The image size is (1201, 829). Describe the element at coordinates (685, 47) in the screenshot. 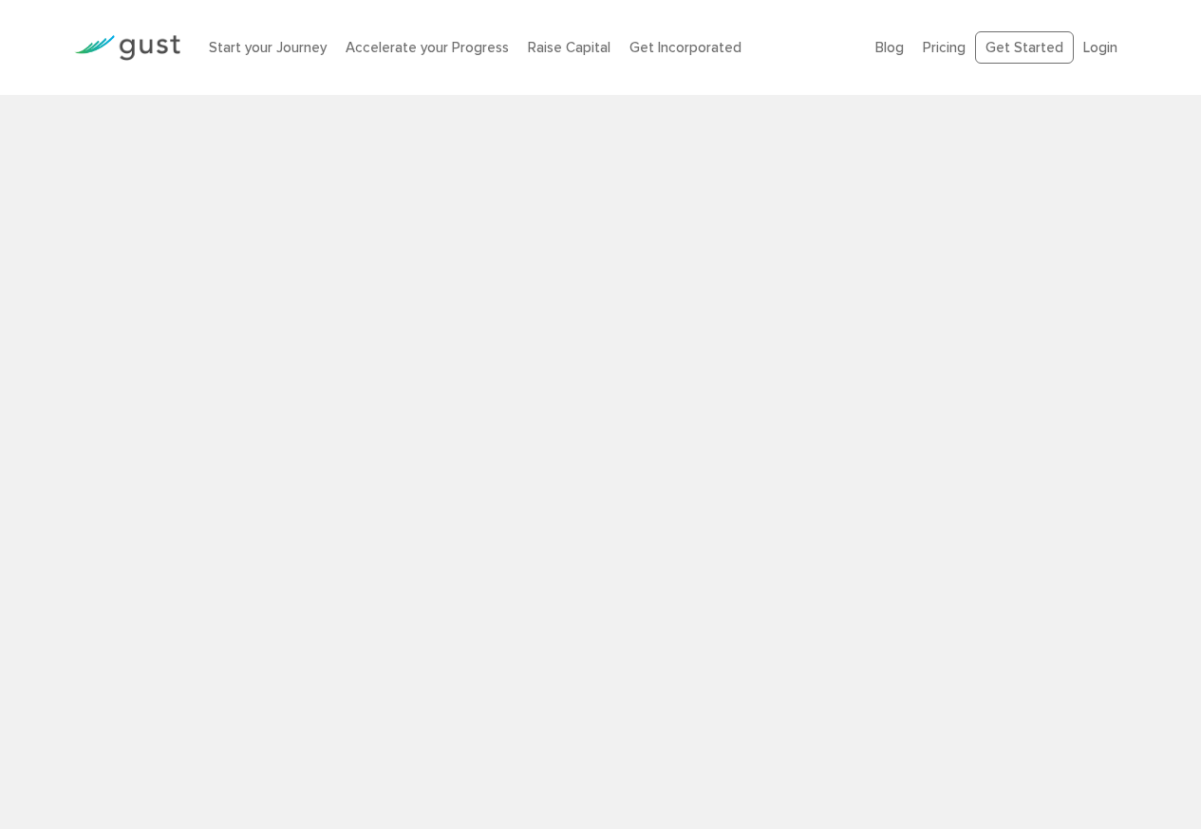

I see `a: Get Incorporated` at that location.